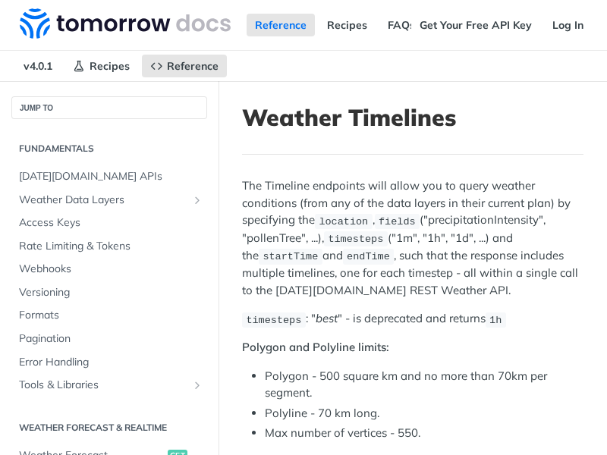 The image size is (607, 455). What do you see at coordinates (111, 223) in the screenshot?
I see `span: Access Keys` at bounding box center [111, 223].